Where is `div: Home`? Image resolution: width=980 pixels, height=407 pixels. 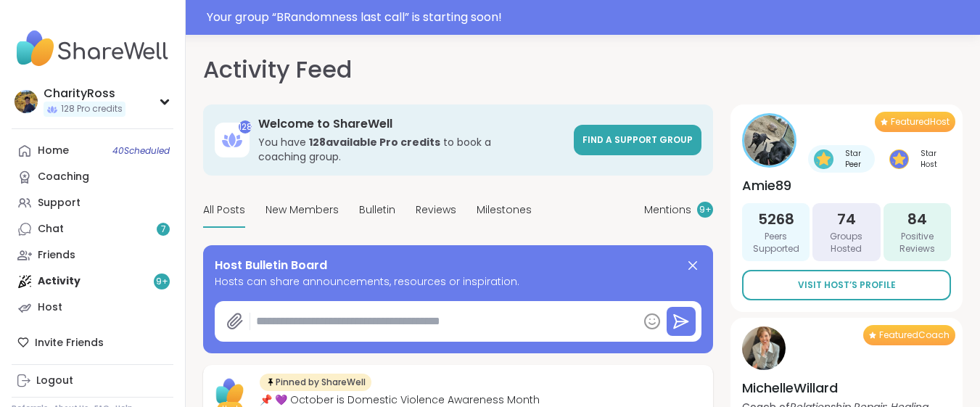 div: Home is located at coordinates (53, 151).